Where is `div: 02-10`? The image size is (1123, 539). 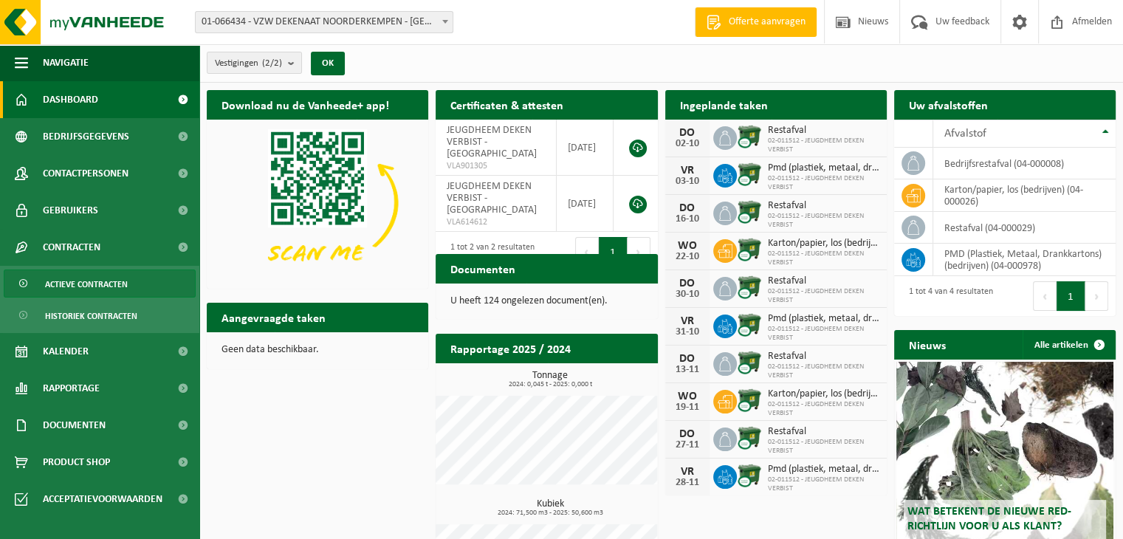 div: 02-10 is located at coordinates (688, 144).